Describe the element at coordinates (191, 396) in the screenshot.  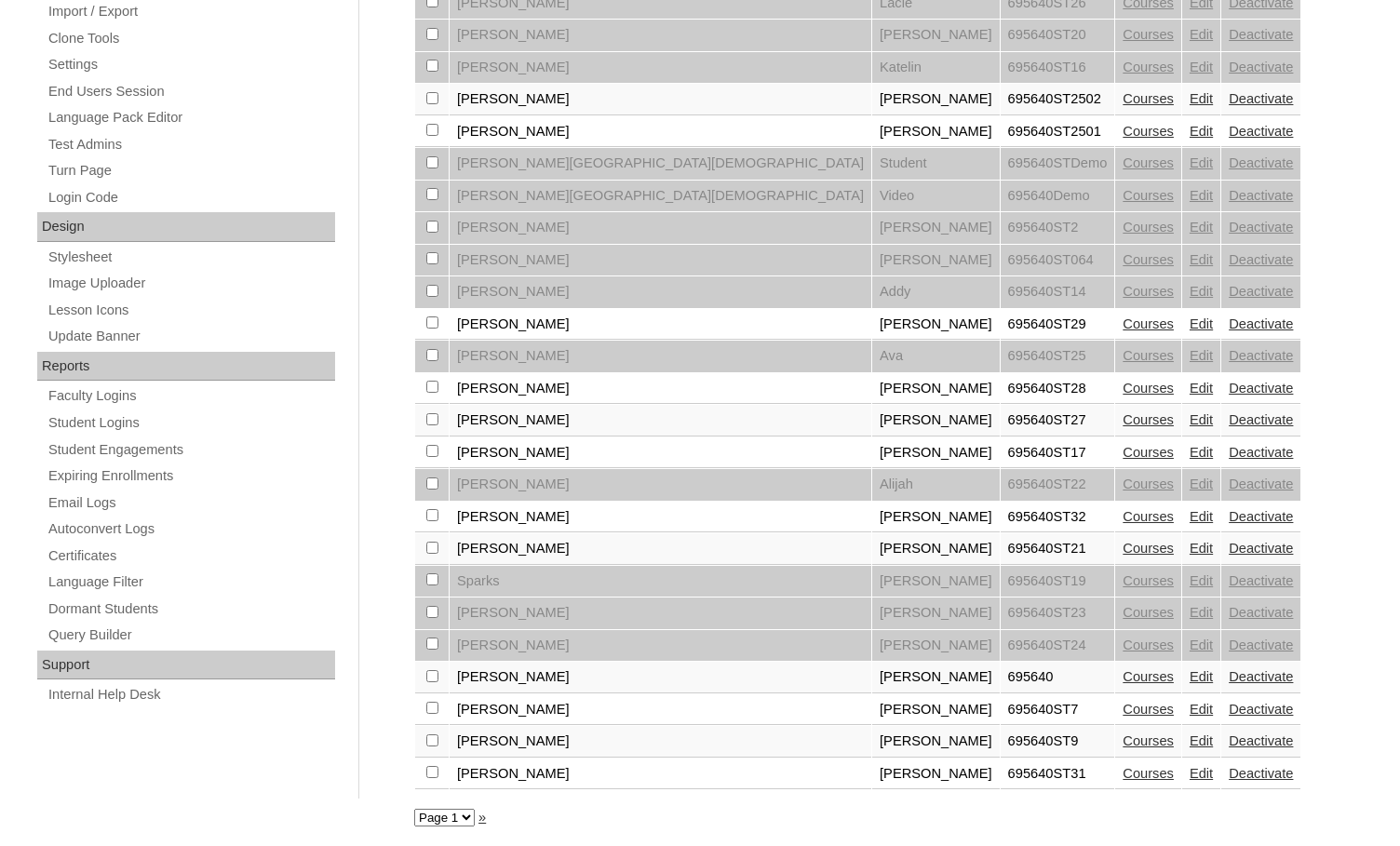
I see `a: Faculty Logins` at that location.